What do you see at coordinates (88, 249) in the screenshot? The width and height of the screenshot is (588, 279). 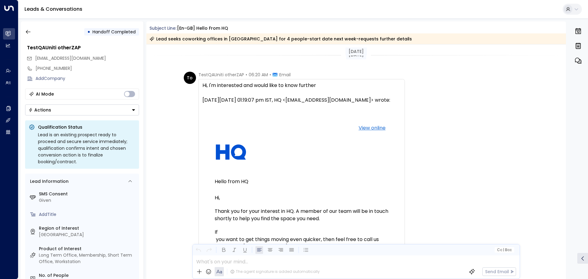 I see `label: Product of Interest` at bounding box center [88, 249].